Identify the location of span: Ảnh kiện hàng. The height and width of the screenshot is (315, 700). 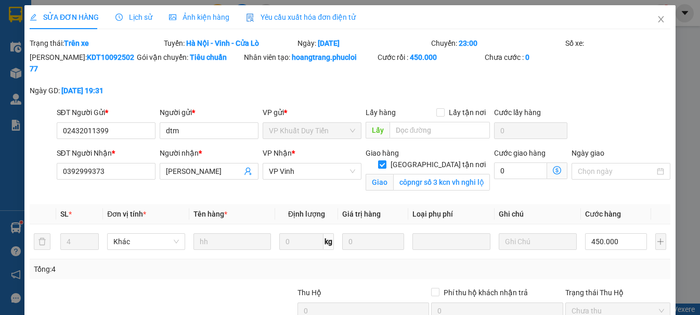
(199, 17).